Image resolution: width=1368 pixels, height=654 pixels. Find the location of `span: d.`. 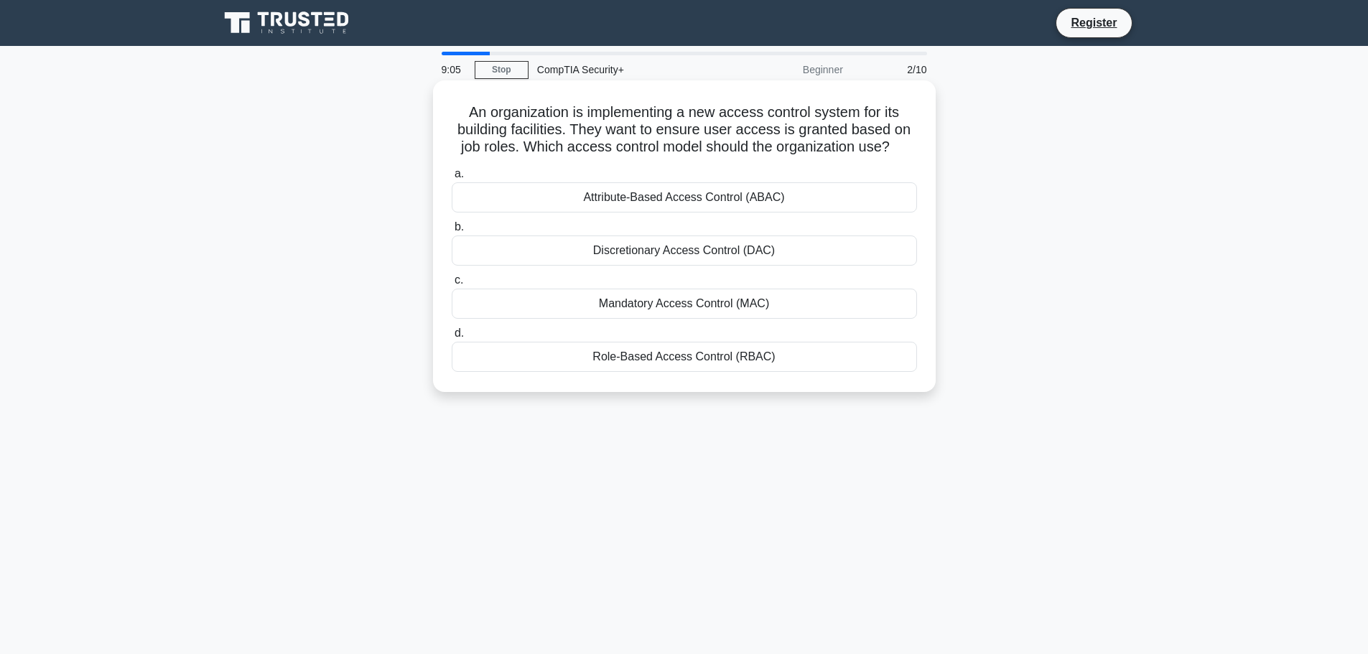

span: d. is located at coordinates (459, 333).